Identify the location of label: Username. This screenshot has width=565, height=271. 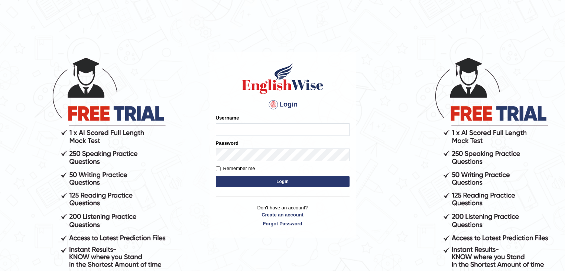
(227, 118).